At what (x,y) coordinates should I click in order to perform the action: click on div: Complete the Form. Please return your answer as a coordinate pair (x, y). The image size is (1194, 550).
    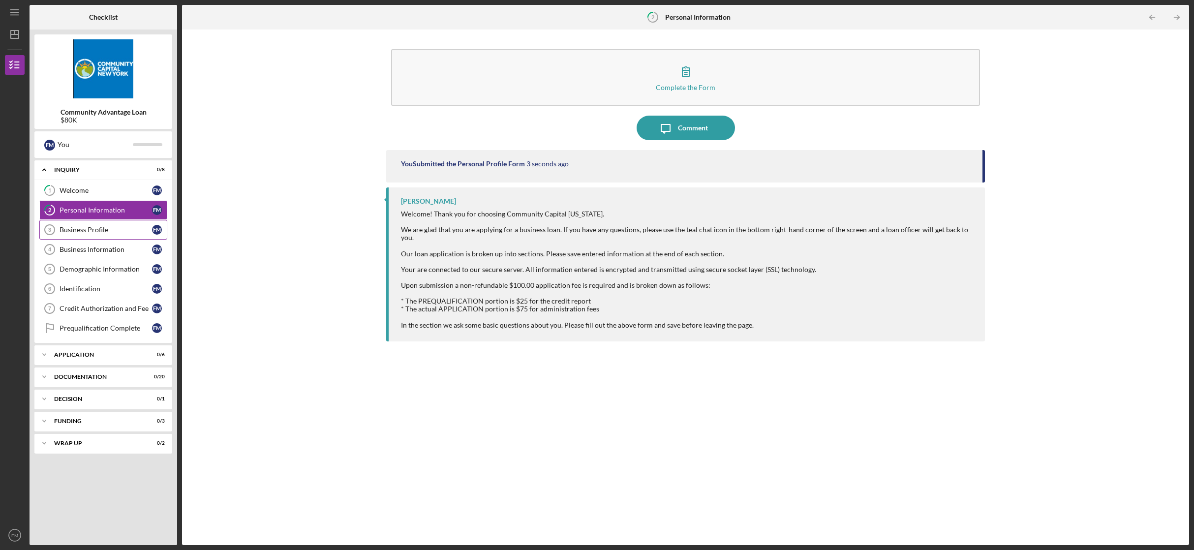
    Looking at the image, I should click on (685, 87).